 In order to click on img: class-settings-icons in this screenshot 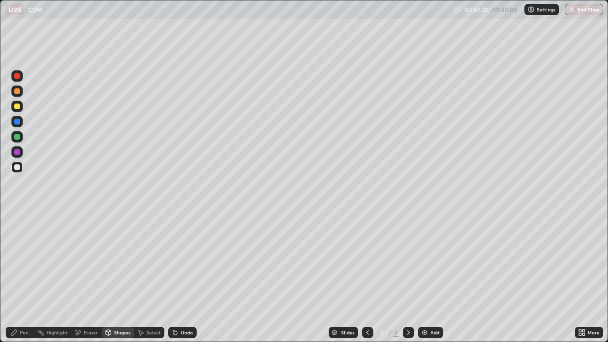, I will do `click(531, 10)`.